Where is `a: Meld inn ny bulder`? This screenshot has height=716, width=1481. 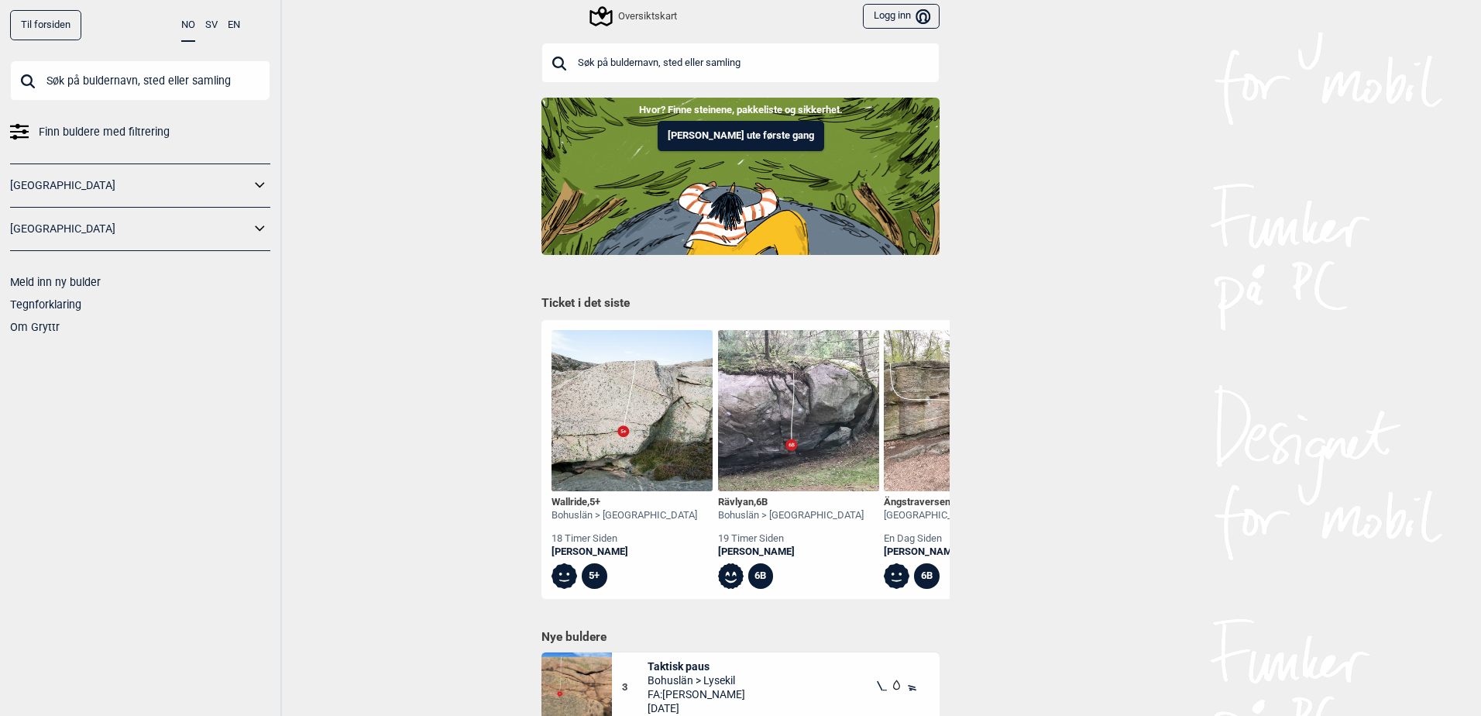 a: Meld inn ny bulder is located at coordinates (55, 282).